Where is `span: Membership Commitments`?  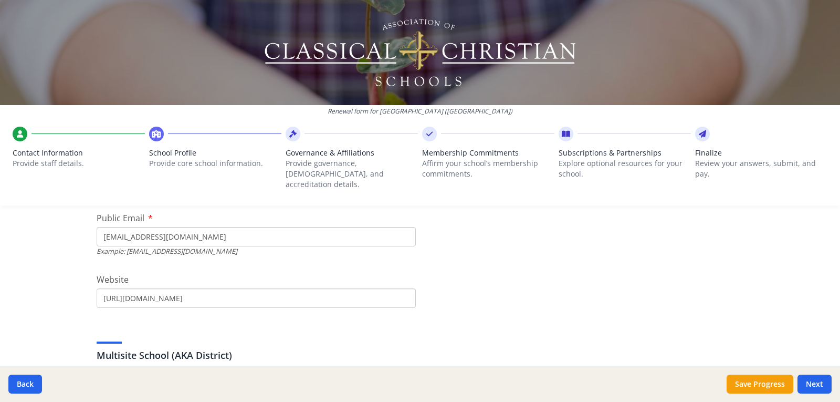
span: Membership Commitments is located at coordinates (488, 153).